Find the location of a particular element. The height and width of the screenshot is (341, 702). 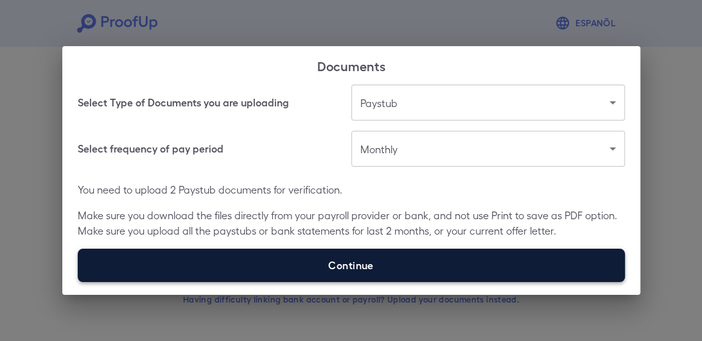

h6: Select Type of Documents you are uploading is located at coordinates (183, 103).